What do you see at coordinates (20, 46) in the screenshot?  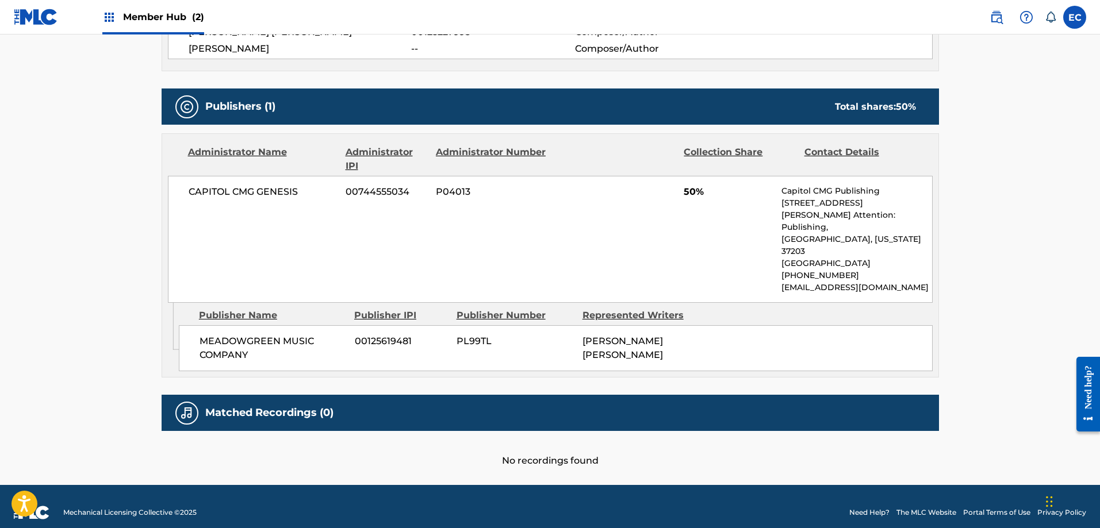 I see `div: Open Resource Center` at bounding box center [20, 46].